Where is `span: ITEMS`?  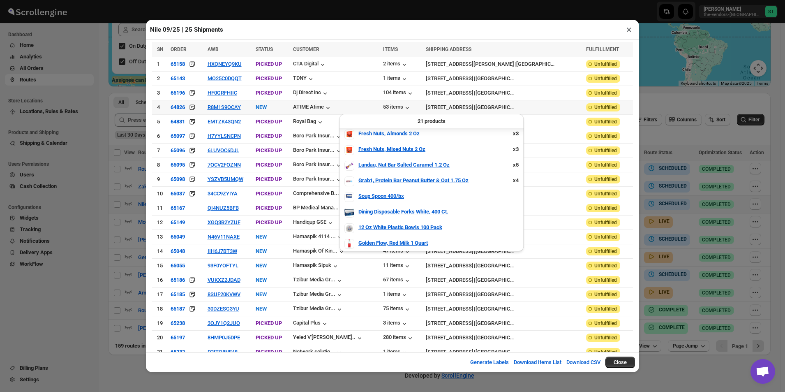 span: ITEMS is located at coordinates (390, 49).